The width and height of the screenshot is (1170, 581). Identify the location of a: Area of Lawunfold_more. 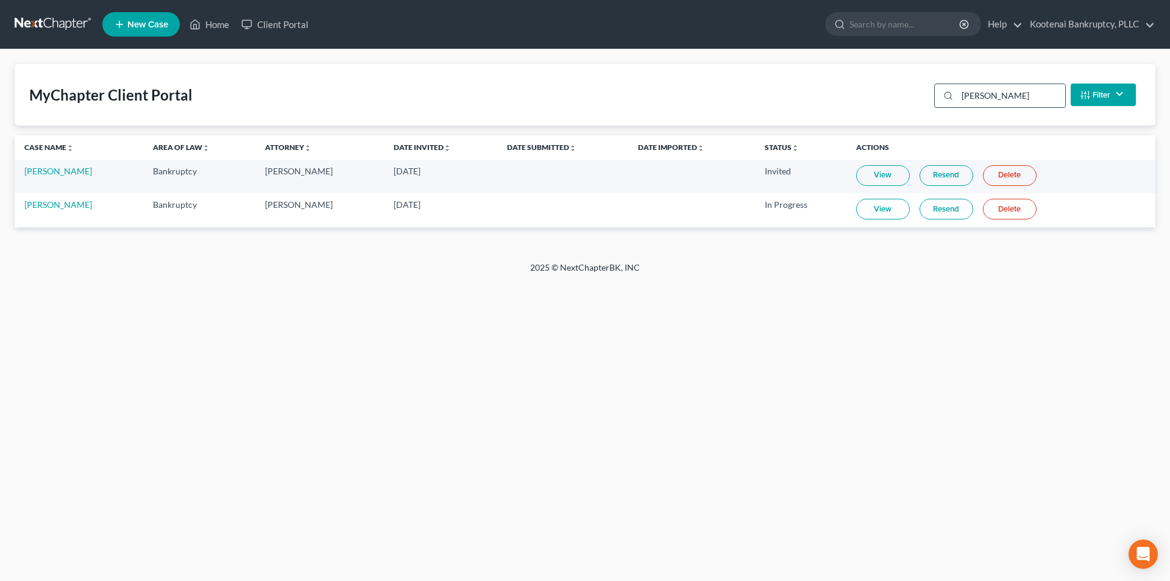
(181, 147).